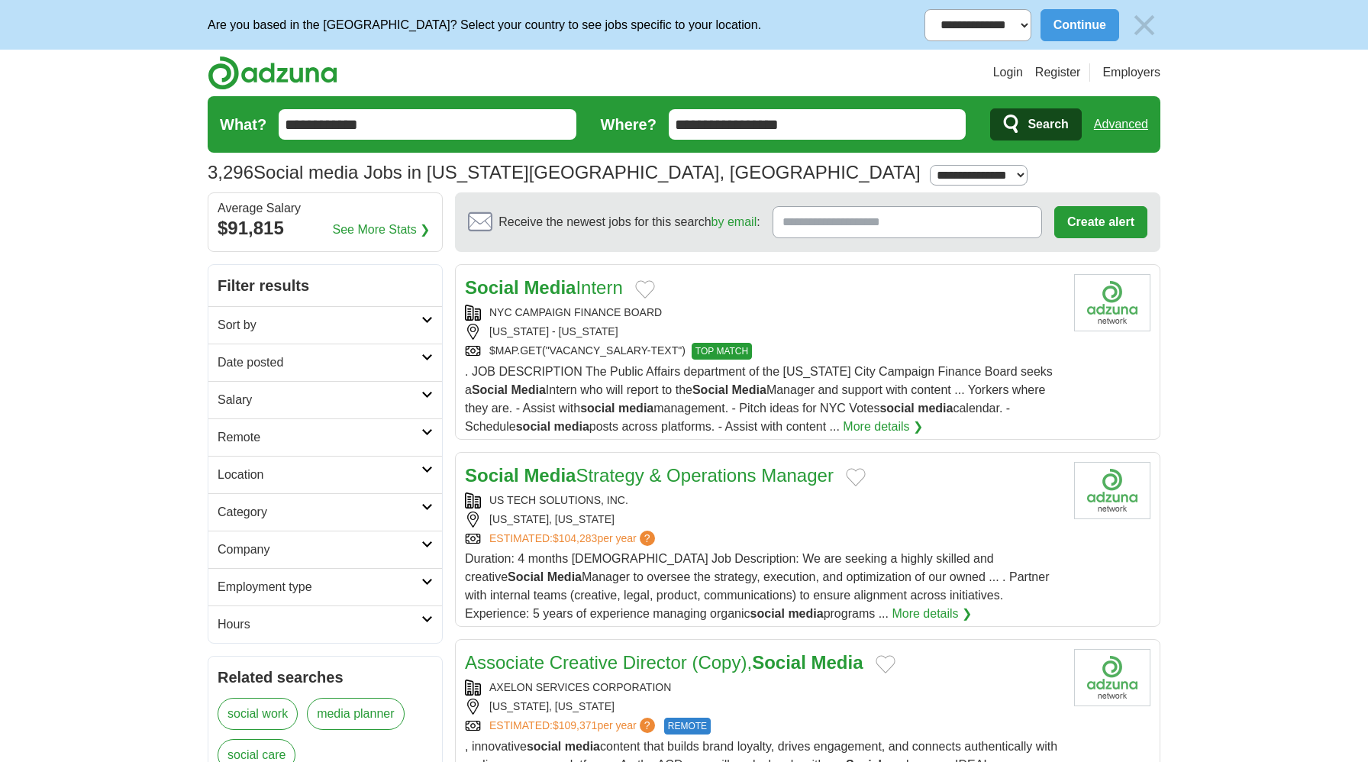 This screenshot has height=762, width=1368. What do you see at coordinates (763, 351) in the screenshot?
I see `div: $MAP.GET("VACANCY_SALARY-TEXT")` at bounding box center [763, 351].